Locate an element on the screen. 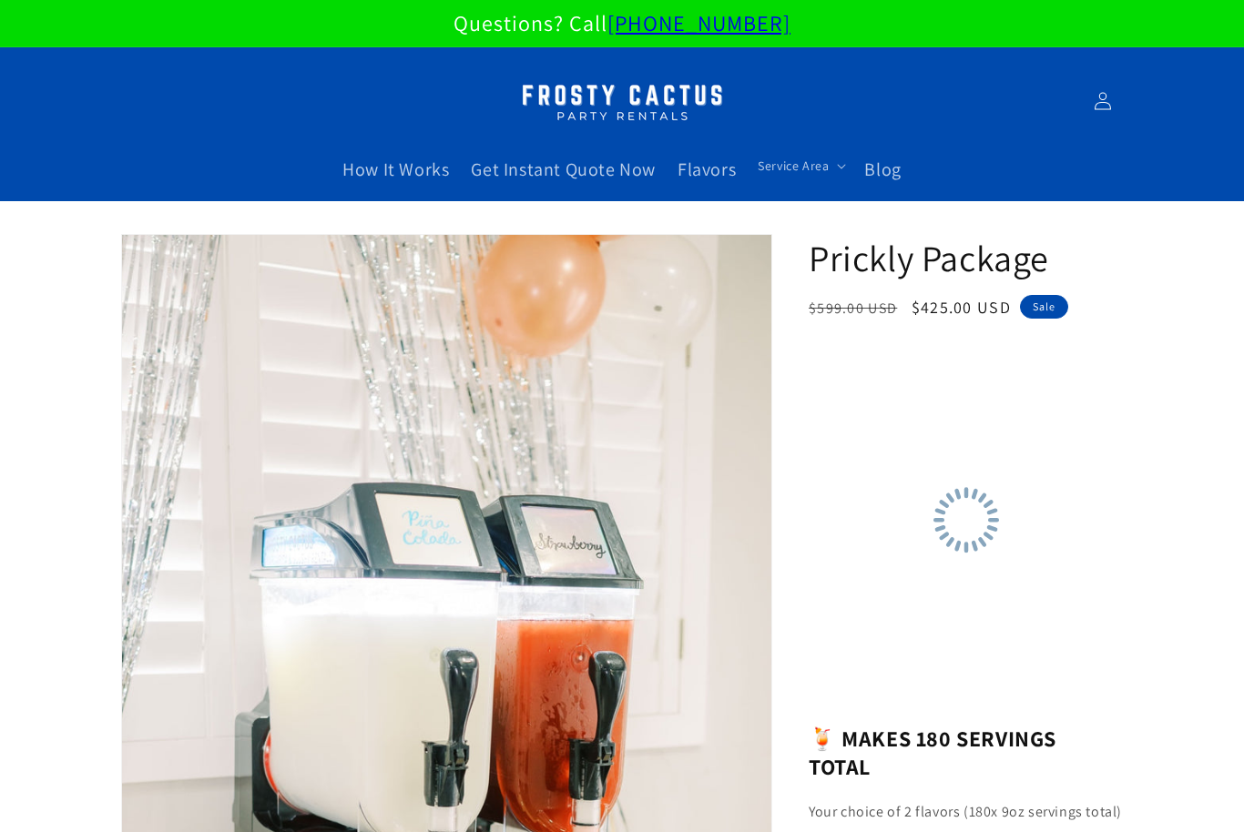  span: Flavors is located at coordinates (707, 169).